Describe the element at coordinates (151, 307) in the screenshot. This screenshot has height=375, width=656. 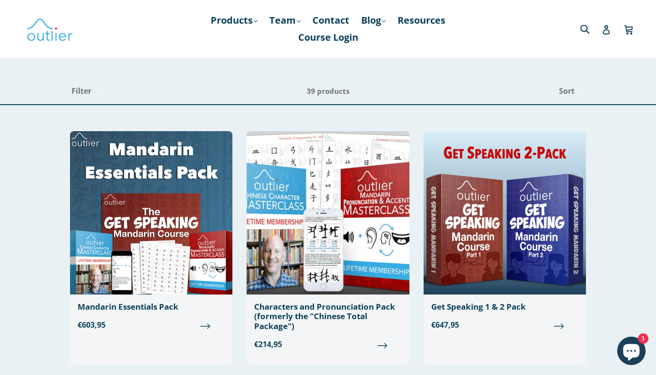
I see `div: Mandarin Essentials Pack` at that location.